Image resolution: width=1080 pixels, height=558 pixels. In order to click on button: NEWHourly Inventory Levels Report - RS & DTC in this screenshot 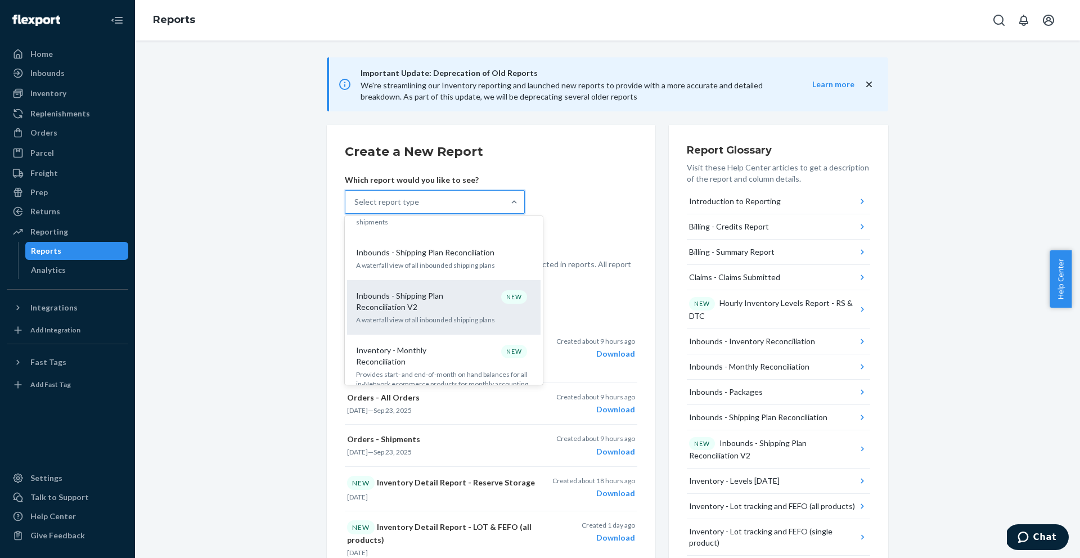, I will do `click(779, 310)`.